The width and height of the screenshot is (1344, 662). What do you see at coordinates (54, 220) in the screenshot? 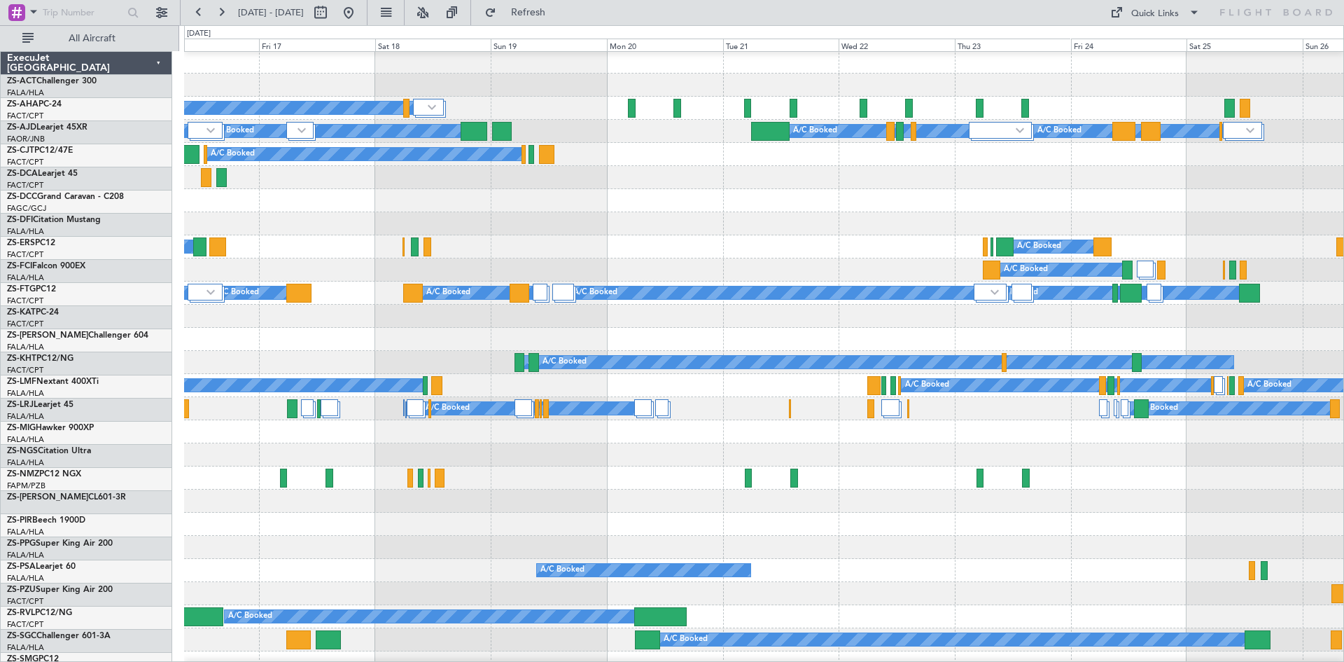
I see `a: ZS-DFICitation Mustang` at bounding box center [54, 220].